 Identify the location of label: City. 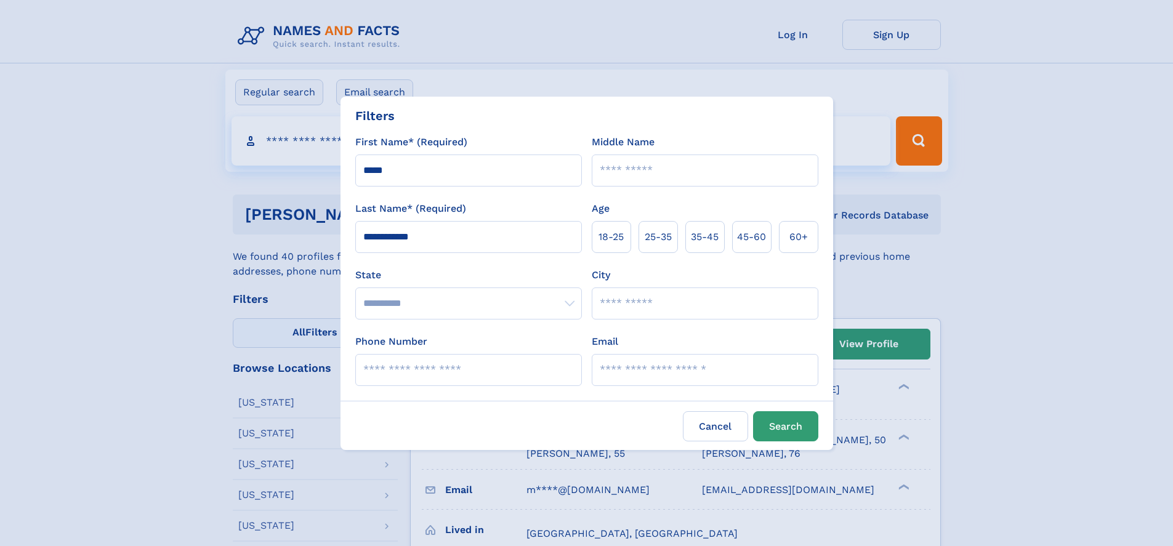
(601, 275).